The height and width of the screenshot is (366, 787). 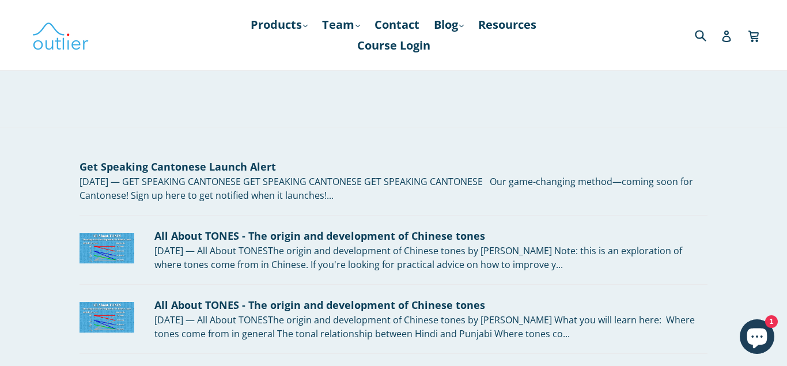 I want to click on a: Contact, so click(x=397, y=25).